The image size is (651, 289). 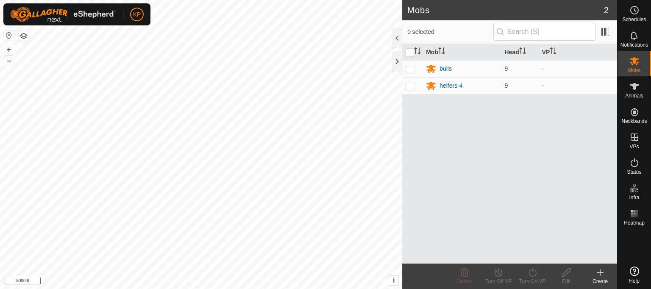 What do you see at coordinates (394, 281) in the screenshot?
I see `button: i` at bounding box center [394, 281].